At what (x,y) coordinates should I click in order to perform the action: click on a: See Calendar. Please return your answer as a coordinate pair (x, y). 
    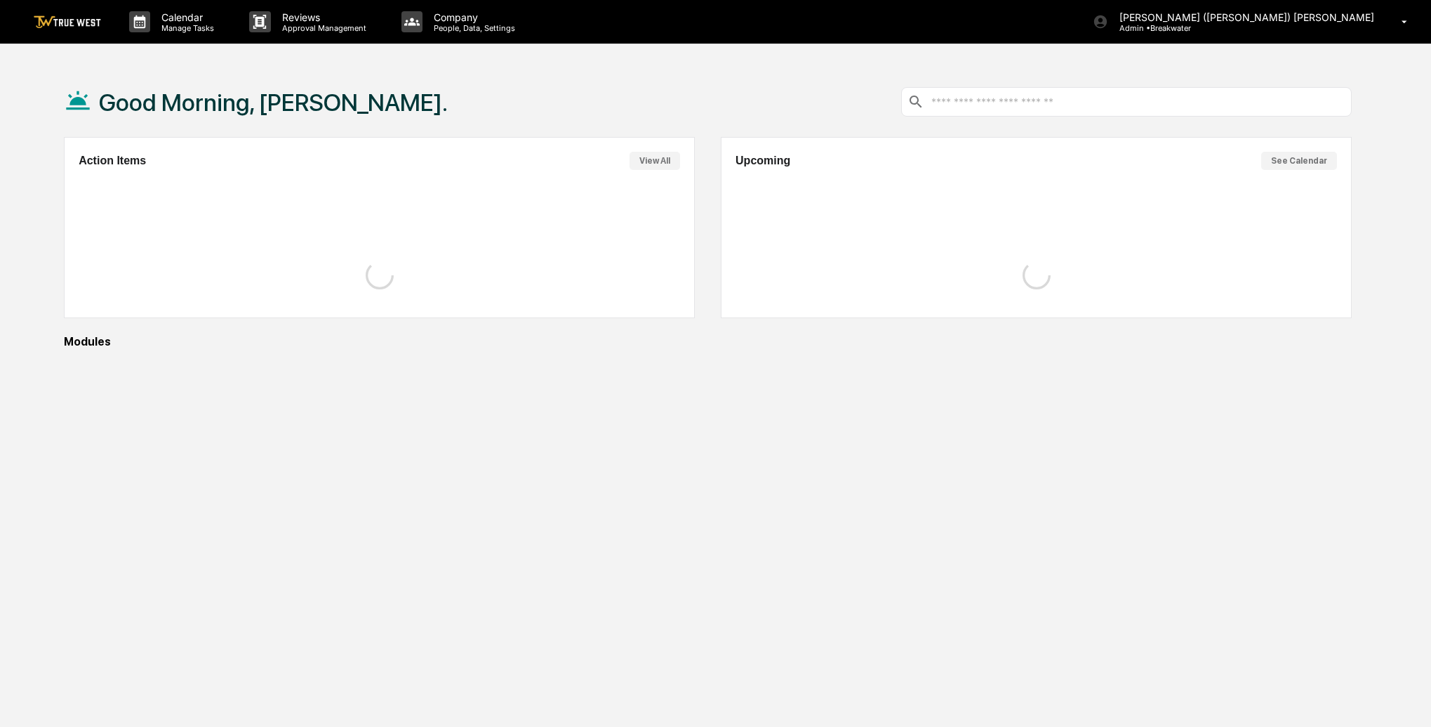
    Looking at the image, I should click on (1299, 161).